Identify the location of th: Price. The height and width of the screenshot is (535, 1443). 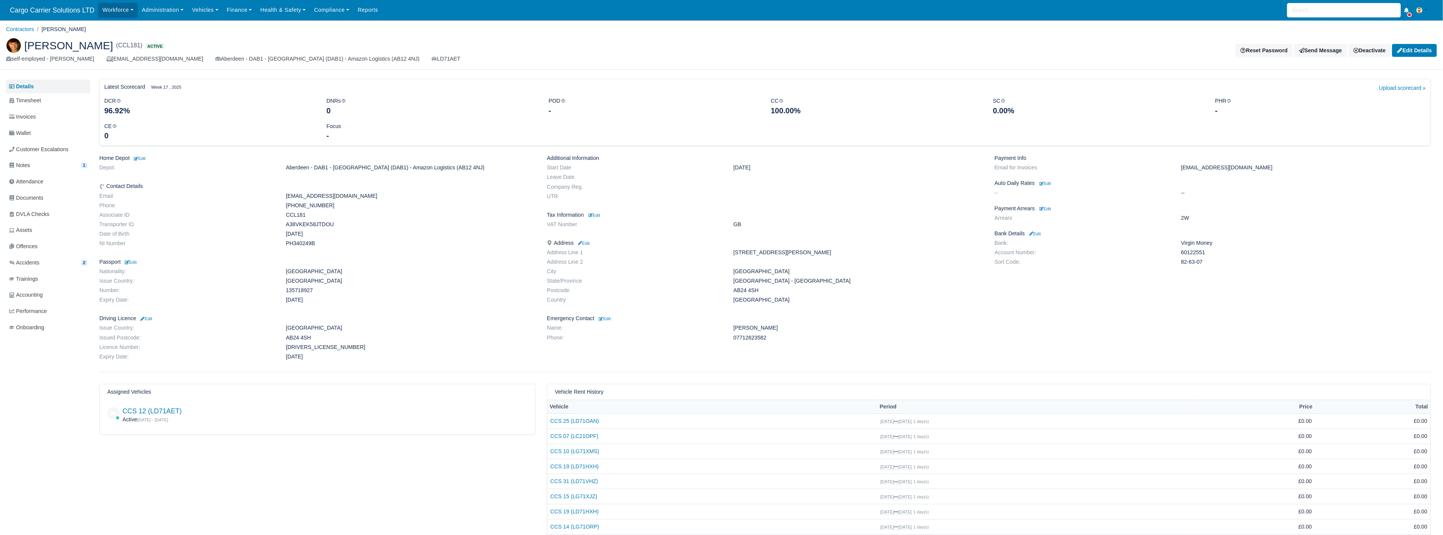
(1257, 407).